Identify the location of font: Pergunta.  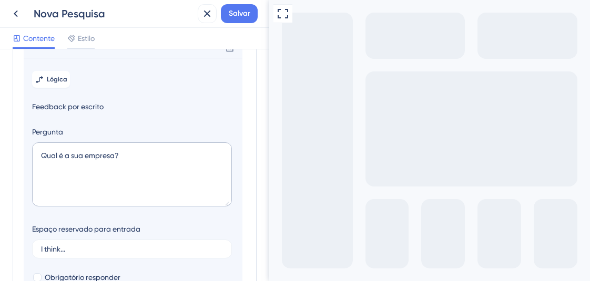
(47, 132).